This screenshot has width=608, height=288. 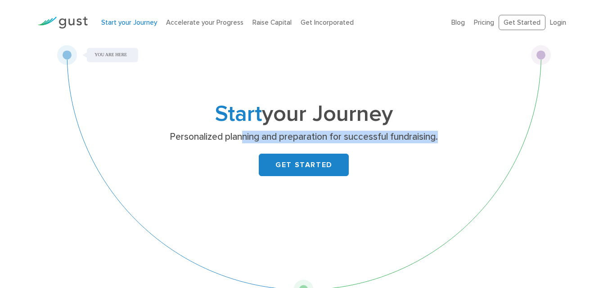 I want to click on a: Get Incorporated, so click(x=327, y=22).